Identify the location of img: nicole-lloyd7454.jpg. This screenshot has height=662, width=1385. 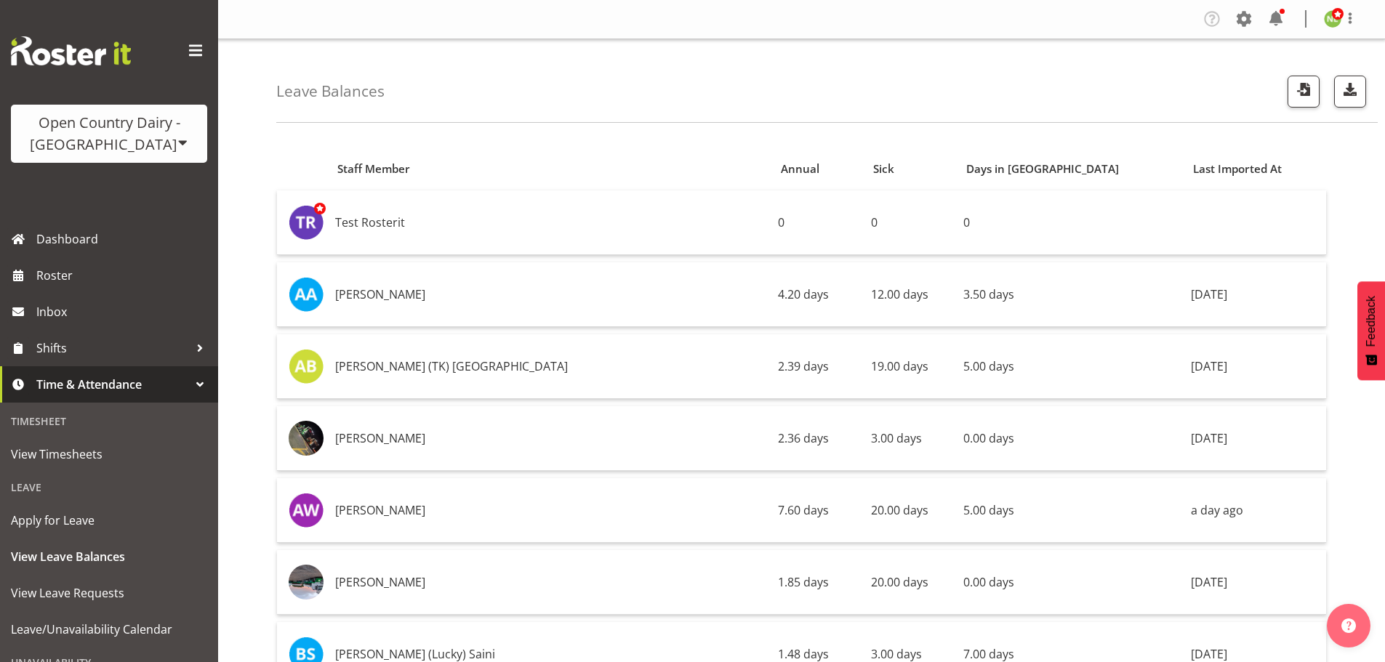
(1332, 19).